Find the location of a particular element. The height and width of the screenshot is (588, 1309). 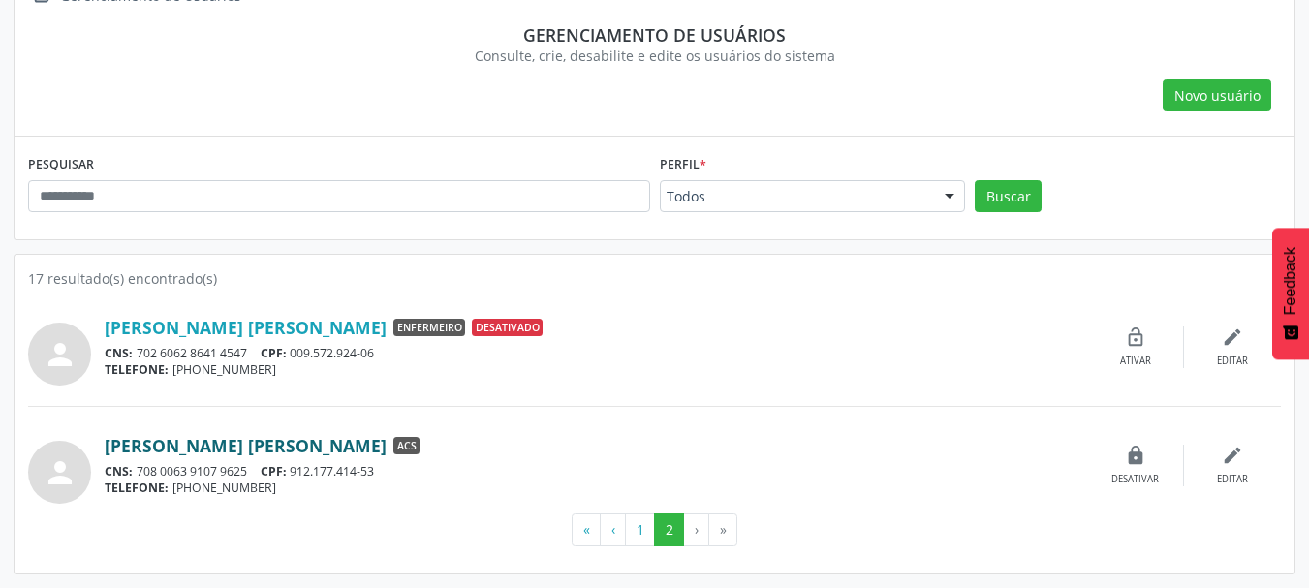

div: Gerenciamento de usuários is located at coordinates (654, 35).